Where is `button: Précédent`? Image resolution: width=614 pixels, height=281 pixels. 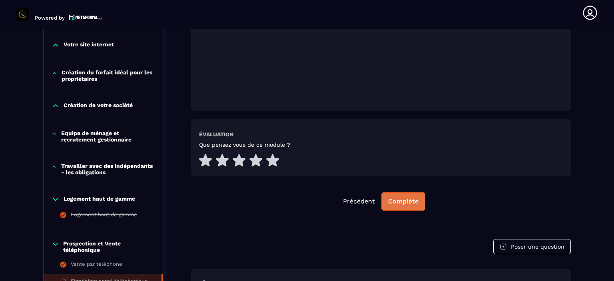 button: Précédent is located at coordinates (359, 201).